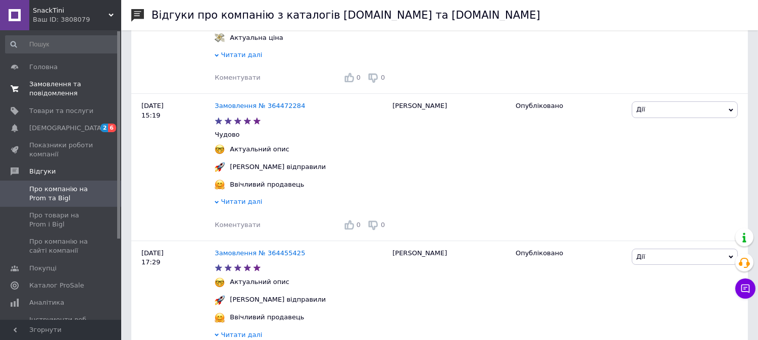  I want to click on span: Покупці, so click(43, 269).